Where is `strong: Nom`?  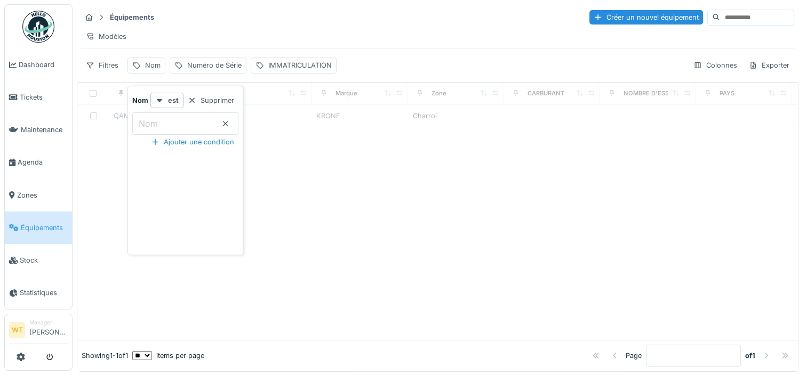 strong: Nom is located at coordinates (140, 100).